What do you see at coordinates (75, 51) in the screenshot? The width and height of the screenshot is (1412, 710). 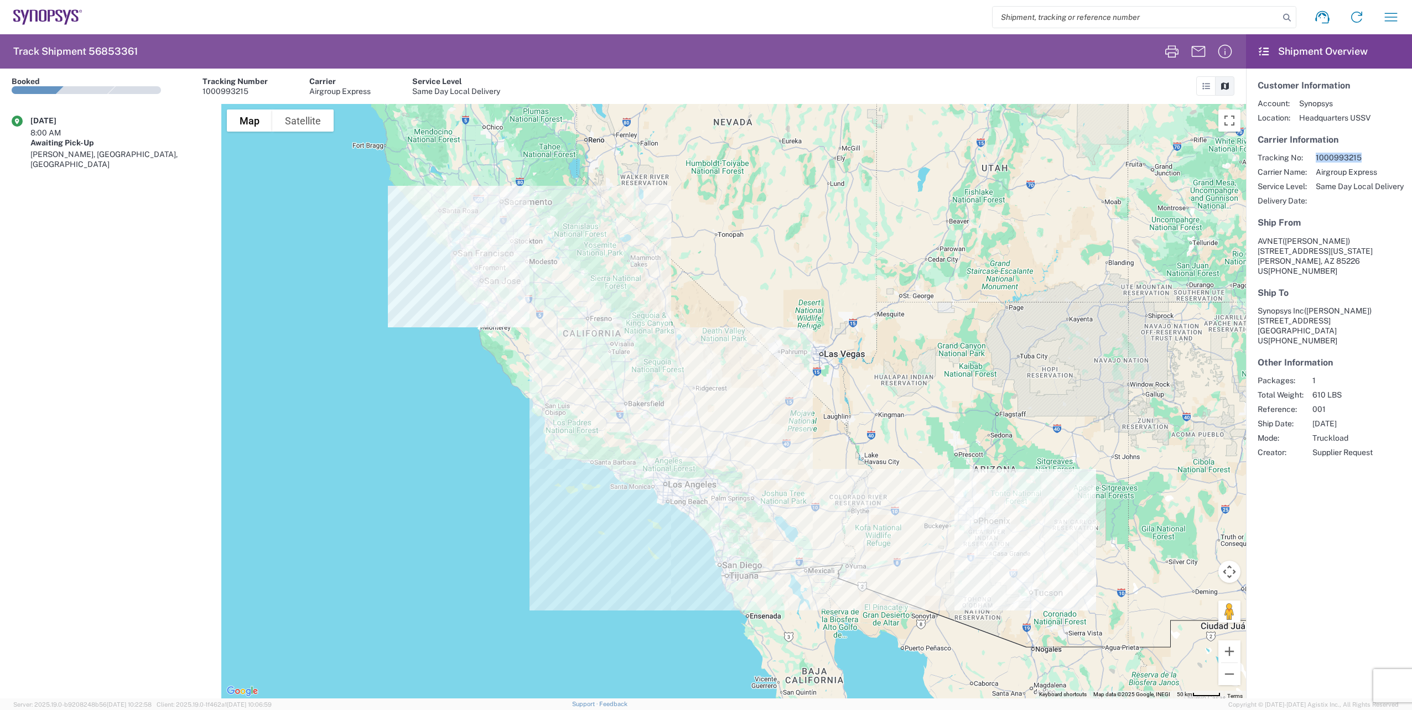 I see `h2: Track Shipment 56853361` at bounding box center [75, 51].